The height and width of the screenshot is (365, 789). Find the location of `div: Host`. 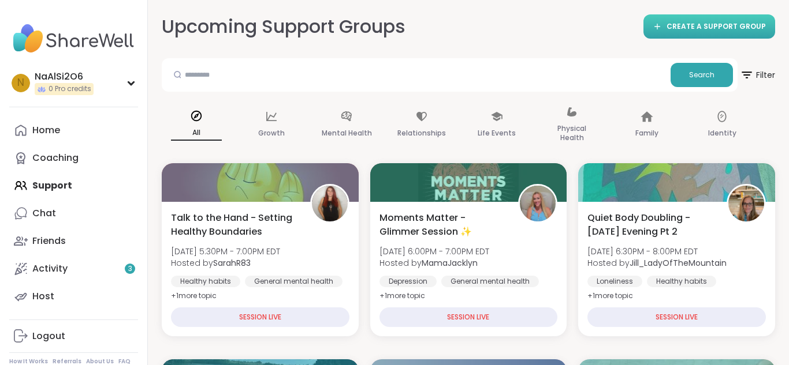

div: Host is located at coordinates (43, 297).